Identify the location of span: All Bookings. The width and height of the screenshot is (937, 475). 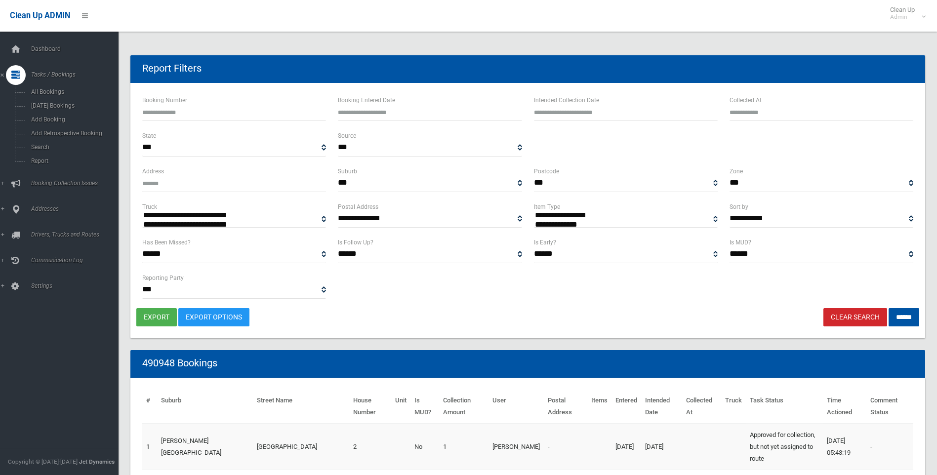
(73, 92).